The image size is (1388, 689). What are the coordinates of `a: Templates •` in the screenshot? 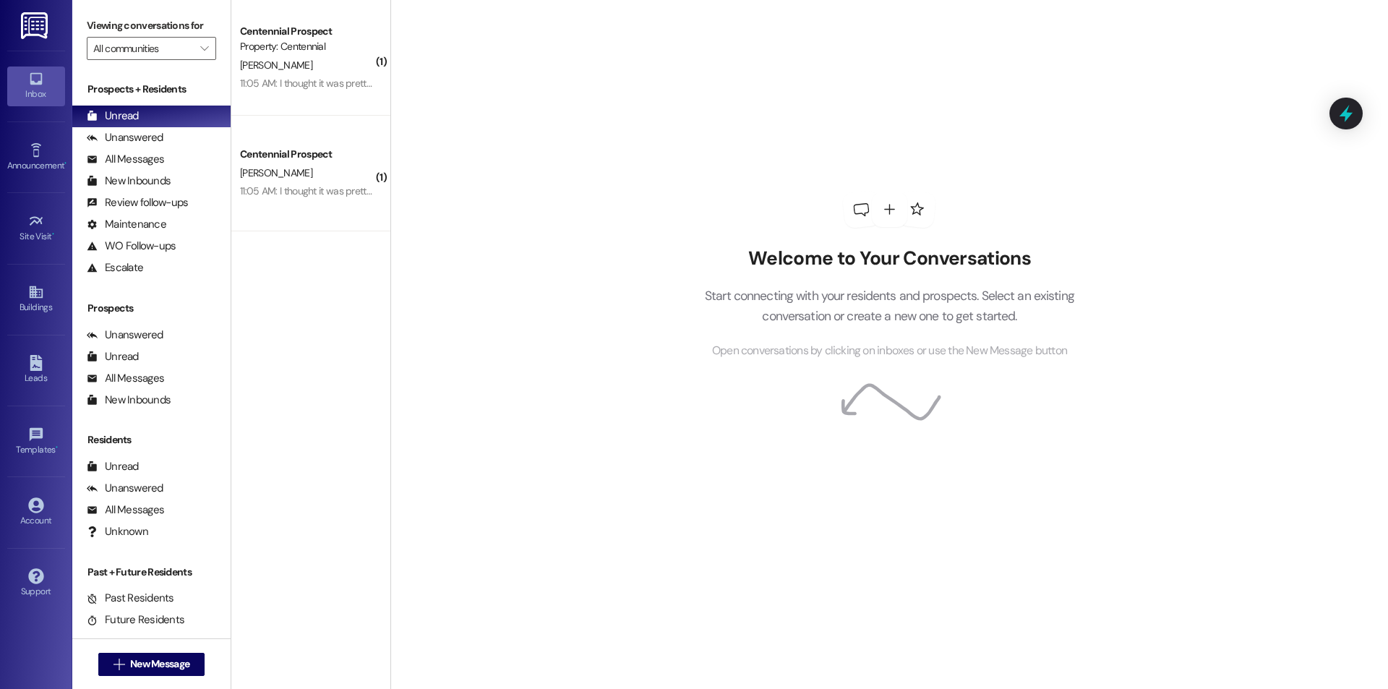 It's located at (36, 442).